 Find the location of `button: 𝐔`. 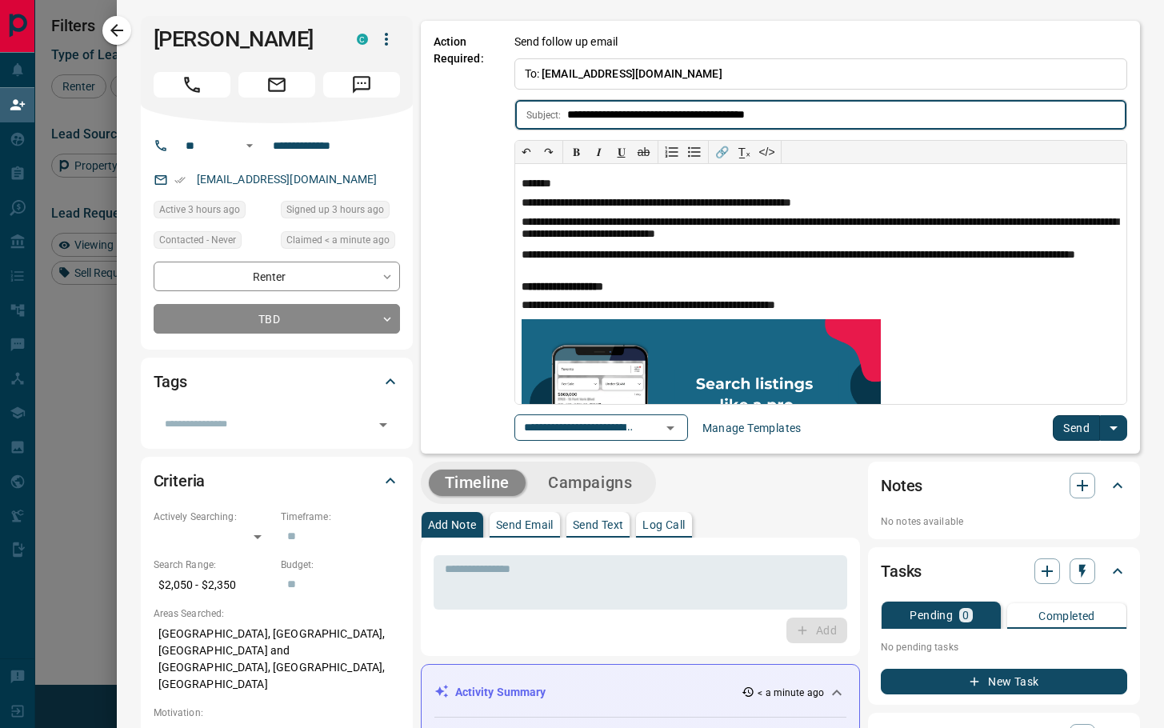

button: 𝐔 is located at coordinates (621, 152).